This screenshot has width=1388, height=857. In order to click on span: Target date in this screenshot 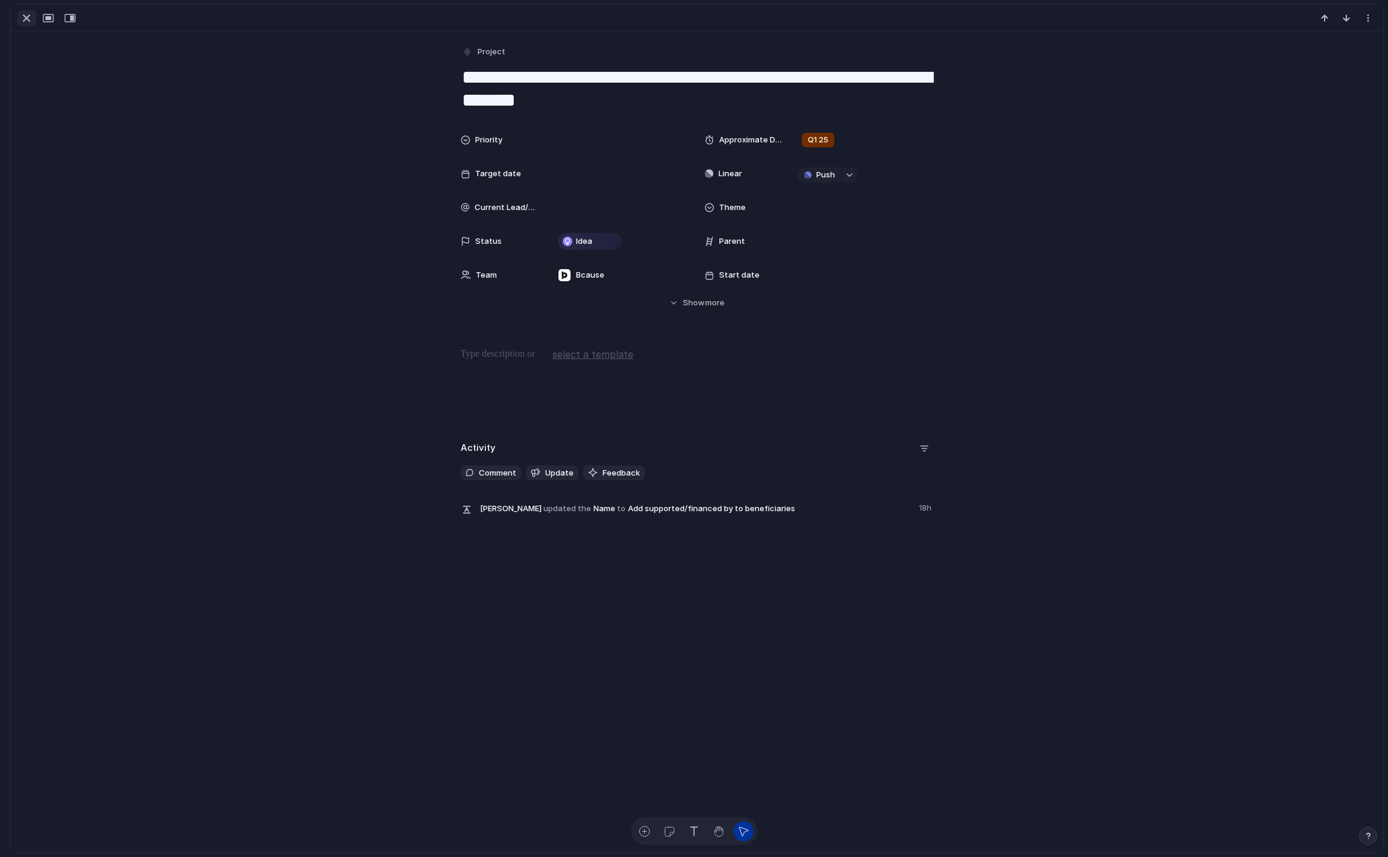, I will do `click(498, 174)`.